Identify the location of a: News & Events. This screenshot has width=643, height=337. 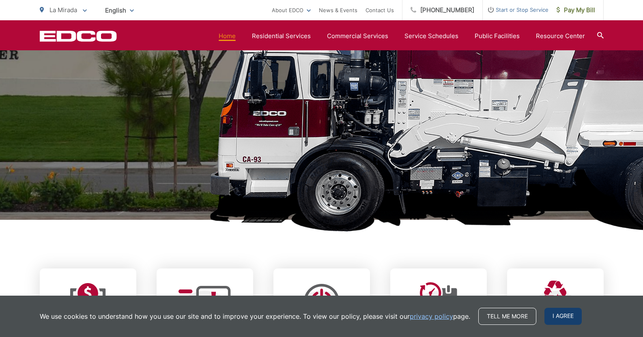
(338, 10).